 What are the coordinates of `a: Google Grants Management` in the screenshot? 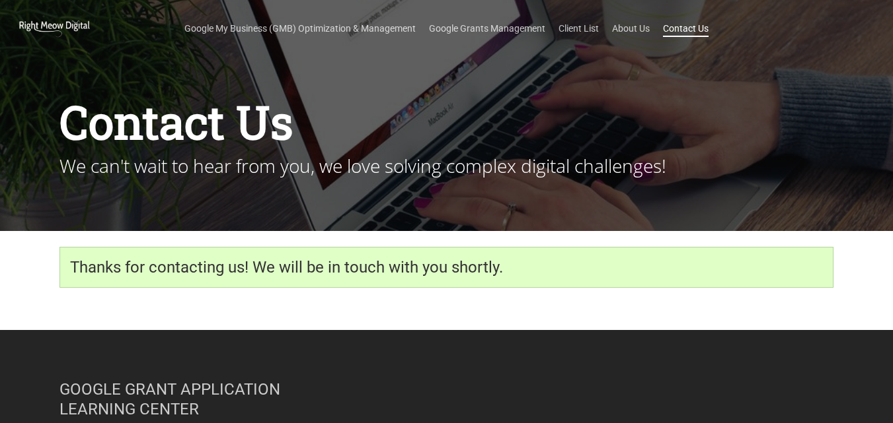 It's located at (487, 28).